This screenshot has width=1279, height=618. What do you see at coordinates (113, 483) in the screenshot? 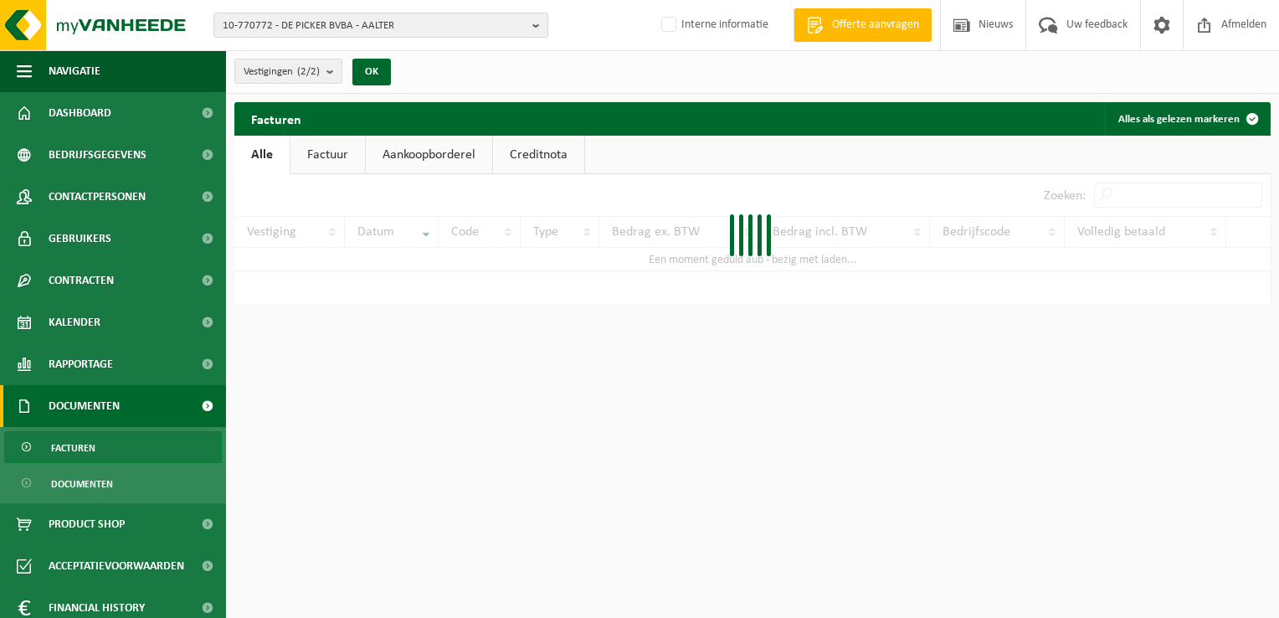
I see `a: Documenten` at bounding box center [113, 483].